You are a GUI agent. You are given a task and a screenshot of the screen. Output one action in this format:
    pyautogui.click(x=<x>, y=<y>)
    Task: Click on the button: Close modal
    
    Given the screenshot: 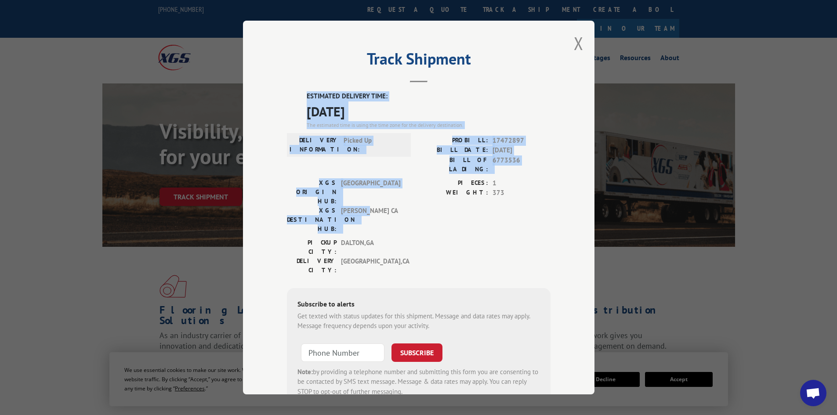 What is the action you would take?
    pyautogui.click(x=579, y=43)
    